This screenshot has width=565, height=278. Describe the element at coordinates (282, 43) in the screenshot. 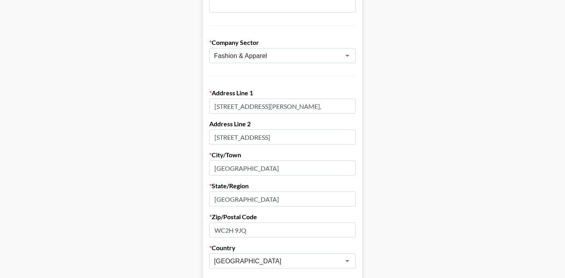

I see `label: Company Sector` at that location.